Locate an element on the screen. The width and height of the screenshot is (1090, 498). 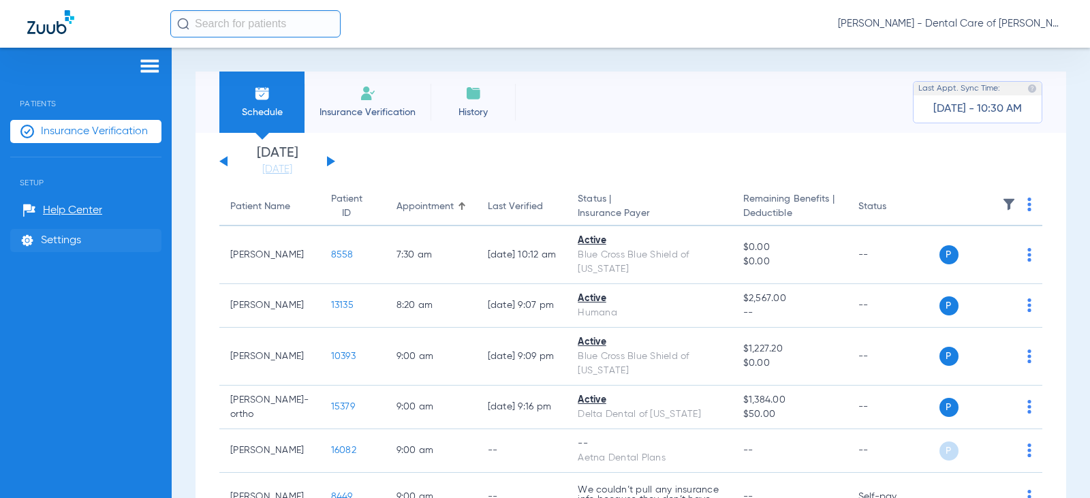
span: $1,384.00 is located at coordinates (790, 400).